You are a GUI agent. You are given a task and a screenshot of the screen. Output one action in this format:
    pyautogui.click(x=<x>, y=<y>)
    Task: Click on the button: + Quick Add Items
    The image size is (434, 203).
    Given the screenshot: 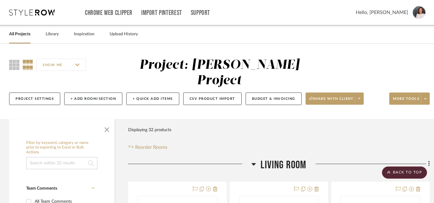 What is the action you would take?
    pyautogui.click(x=153, y=99)
    